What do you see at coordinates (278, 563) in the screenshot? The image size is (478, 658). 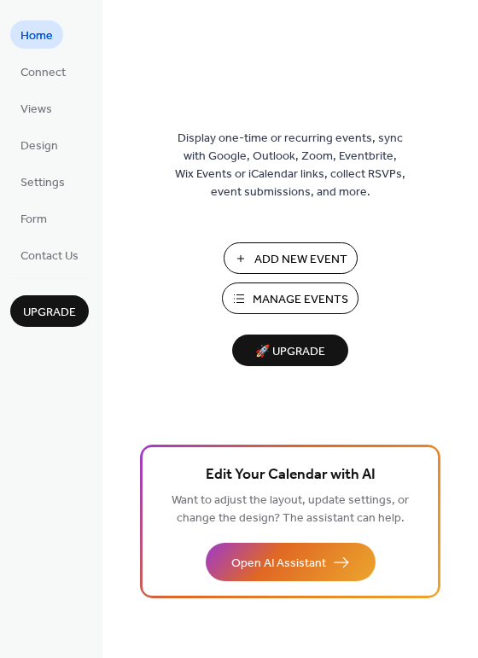 I see `span: Open AI Assistant` at bounding box center [278, 563].